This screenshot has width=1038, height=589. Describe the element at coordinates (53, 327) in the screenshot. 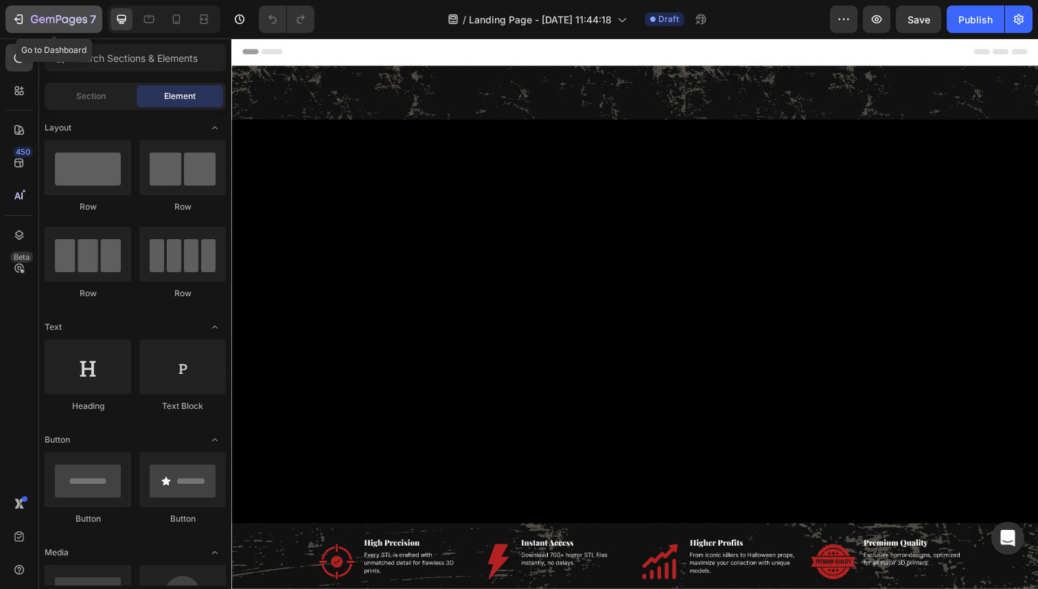

I see `span: Text` at that location.